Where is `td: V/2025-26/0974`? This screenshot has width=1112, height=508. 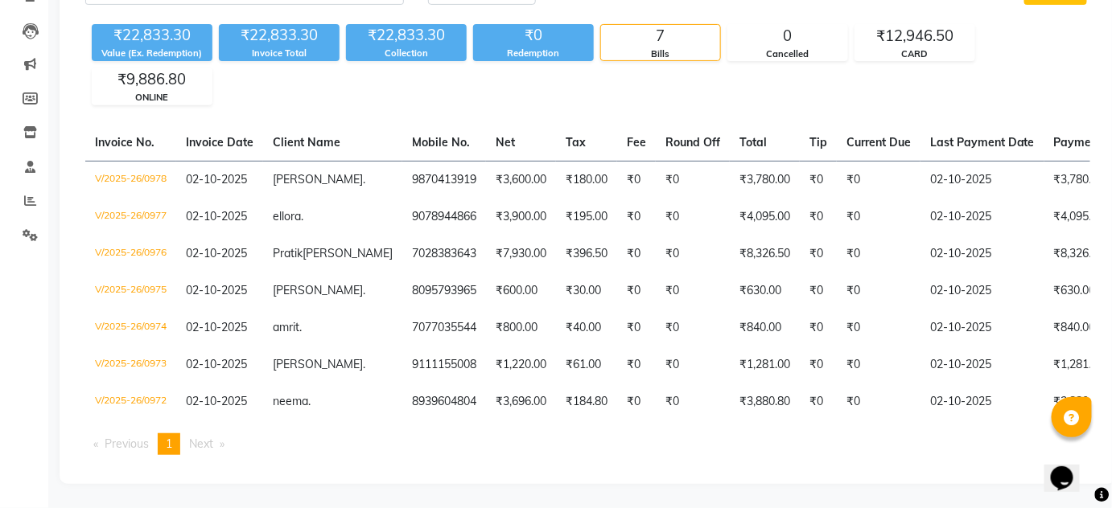 td: V/2025-26/0974 is located at coordinates (130, 328).